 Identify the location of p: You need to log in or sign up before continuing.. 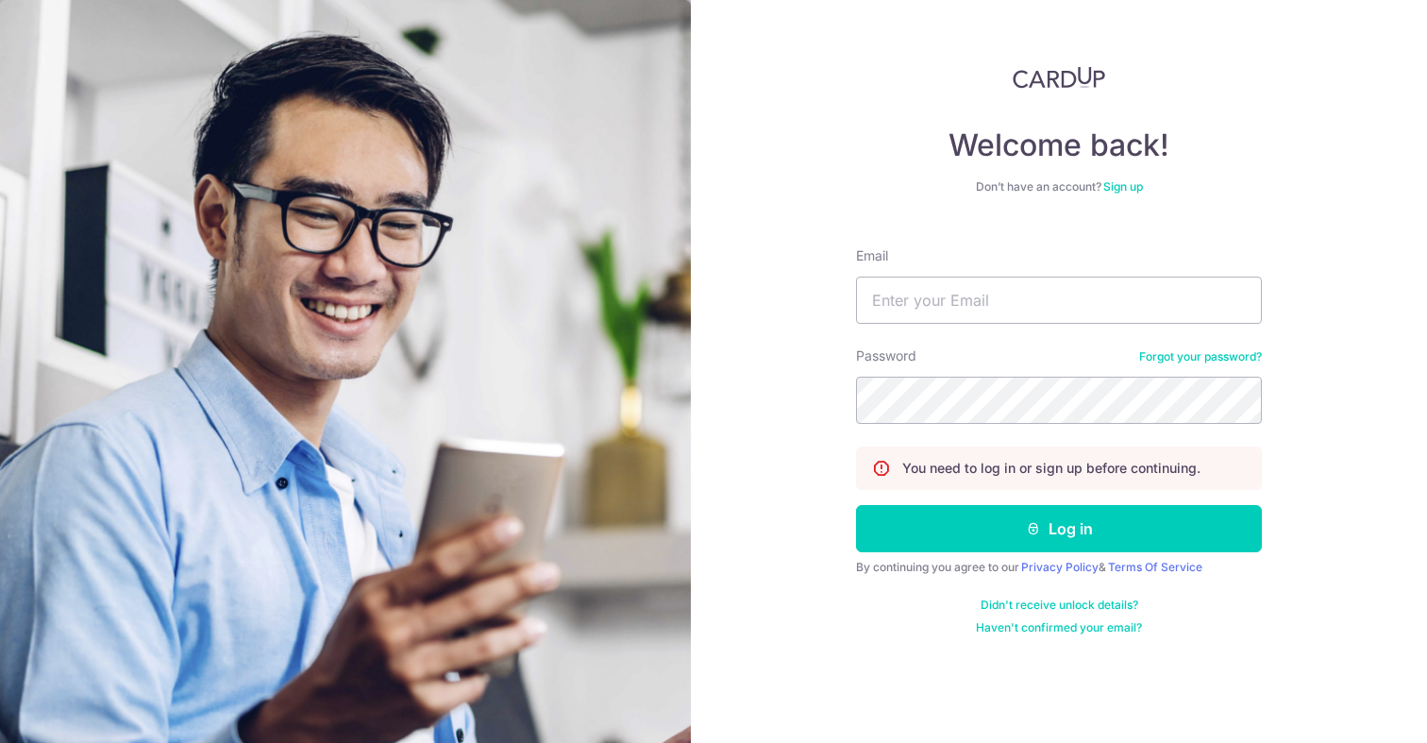
(1051, 468).